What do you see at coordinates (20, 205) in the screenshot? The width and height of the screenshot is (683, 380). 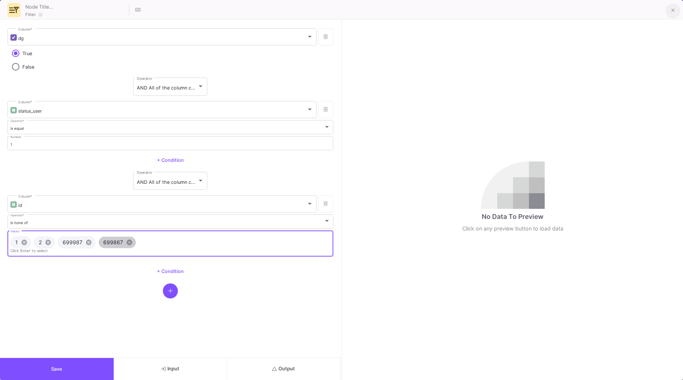 I see `span: id` at bounding box center [20, 205].